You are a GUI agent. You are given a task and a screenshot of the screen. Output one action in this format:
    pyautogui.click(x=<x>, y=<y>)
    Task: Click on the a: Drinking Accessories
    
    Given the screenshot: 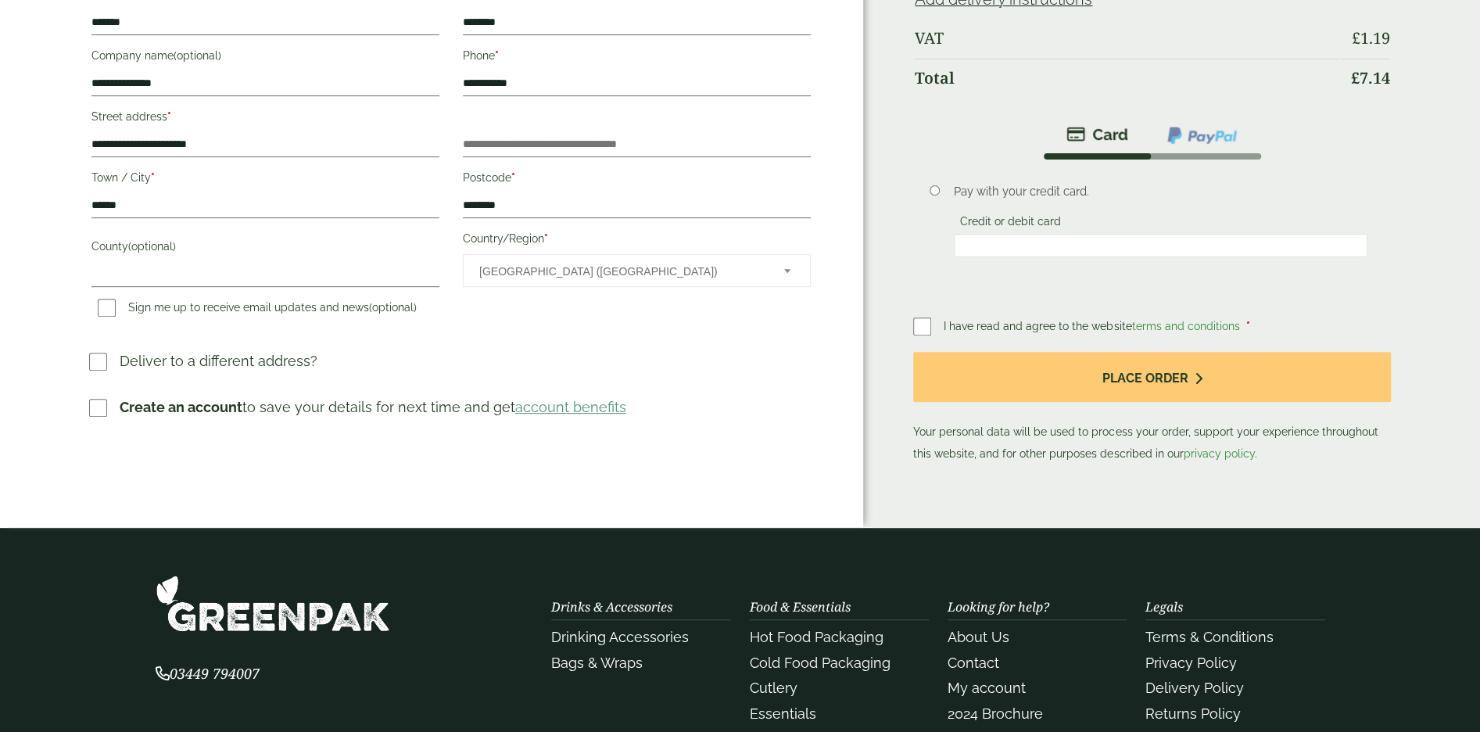 What is the action you would take?
    pyautogui.click(x=620, y=637)
    